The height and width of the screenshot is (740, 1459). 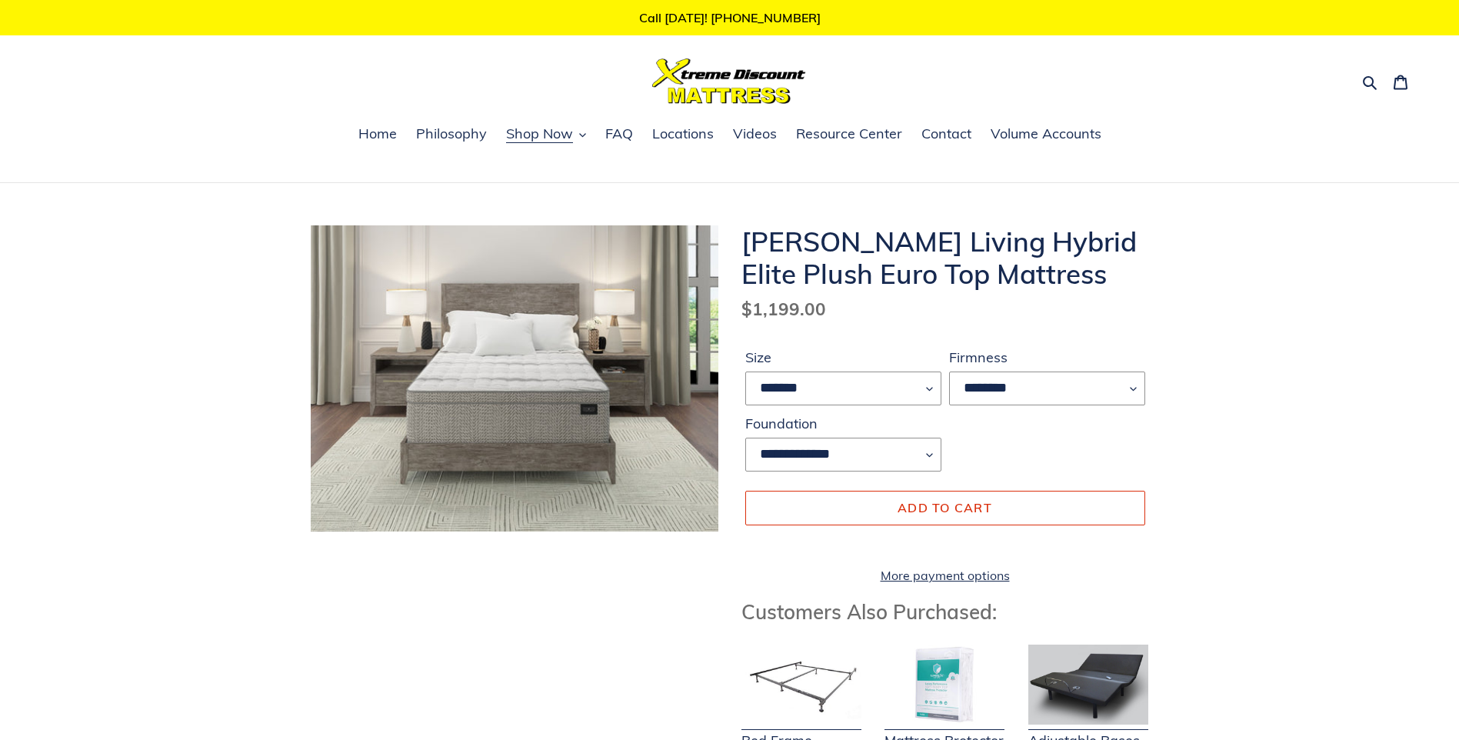 What do you see at coordinates (849, 135) in the screenshot?
I see `a: Resource Center` at bounding box center [849, 135].